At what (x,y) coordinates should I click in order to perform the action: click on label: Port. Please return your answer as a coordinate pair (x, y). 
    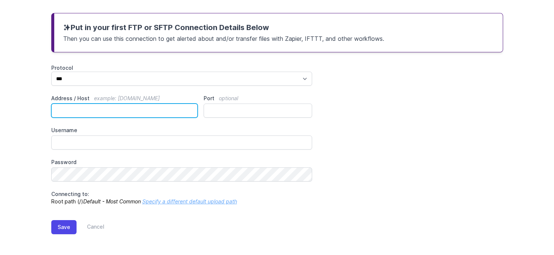
    Looking at the image, I should click on (258, 99).